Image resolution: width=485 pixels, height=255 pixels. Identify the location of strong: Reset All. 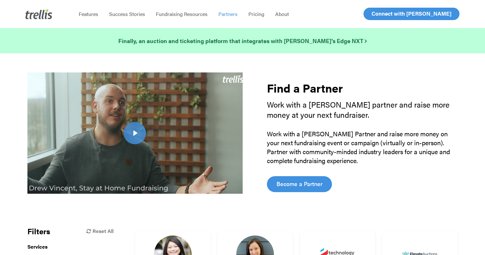
(100, 230).